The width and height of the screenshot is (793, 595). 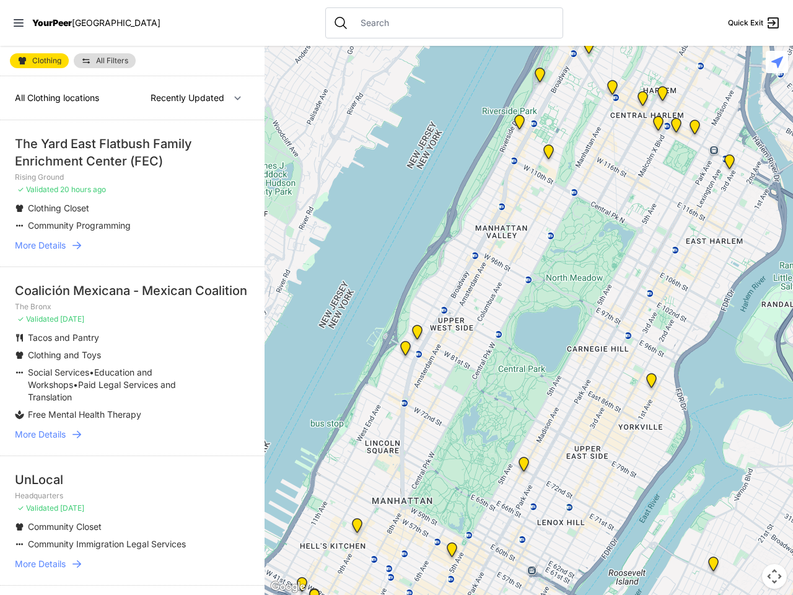 I want to click on div: The Cathedral Church of St. John the Divine, so click(x=548, y=154).